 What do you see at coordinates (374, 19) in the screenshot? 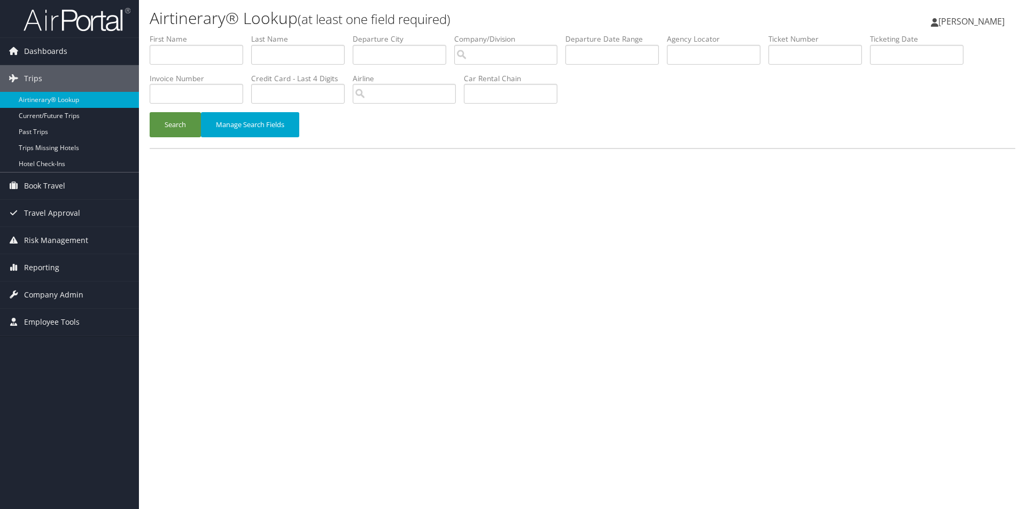
I see `small: (at least one field required)` at bounding box center [374, 19].